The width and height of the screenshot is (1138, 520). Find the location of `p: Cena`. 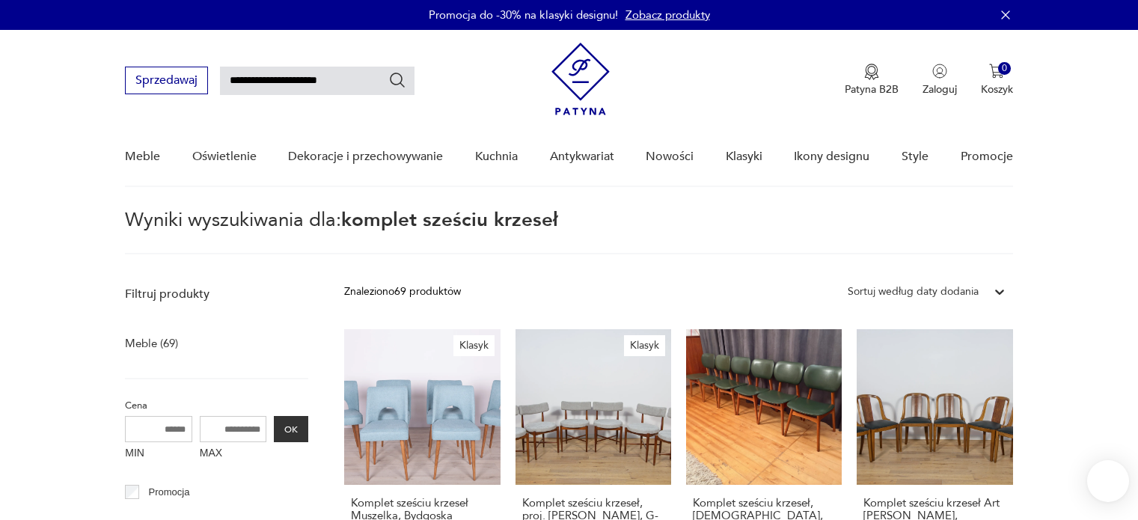

p: Cena is located at coordinates (216, 405).